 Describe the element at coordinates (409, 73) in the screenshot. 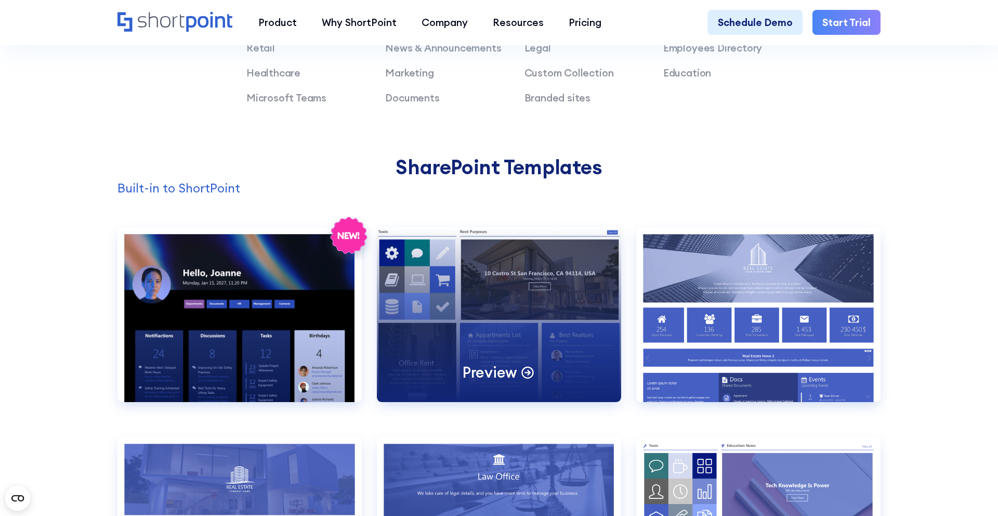

I see `a: Marketing` at that location.